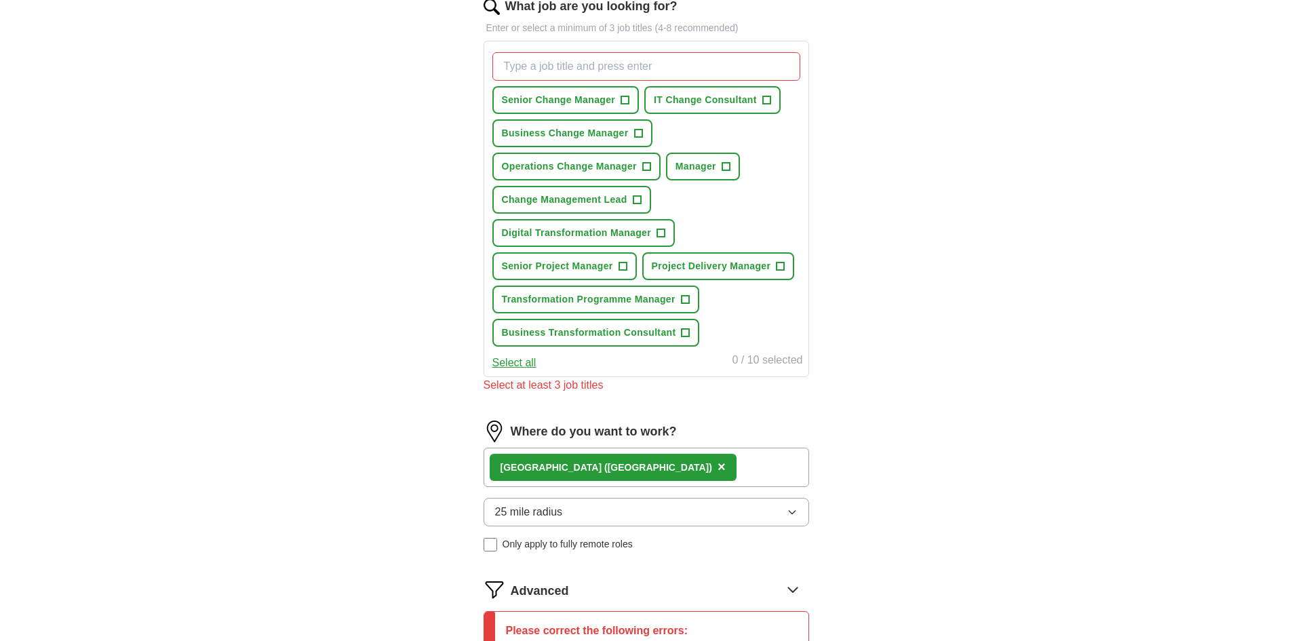  Describe the element at coordinates (540, 591) in the screenshot. I see `span: Advanced` at that location.